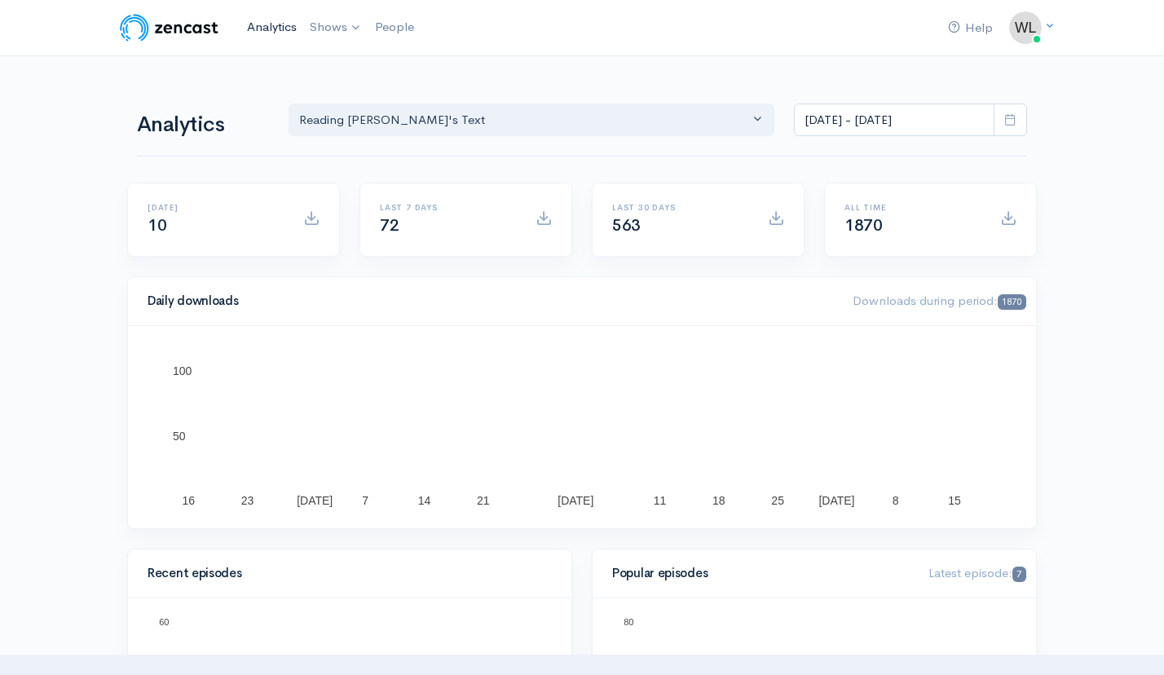 Image resolution: width=1164 pixels, height=675 pixels. Describe the element at coordinates (660, 501) in the screenshot. I see `text: 11` at that location.